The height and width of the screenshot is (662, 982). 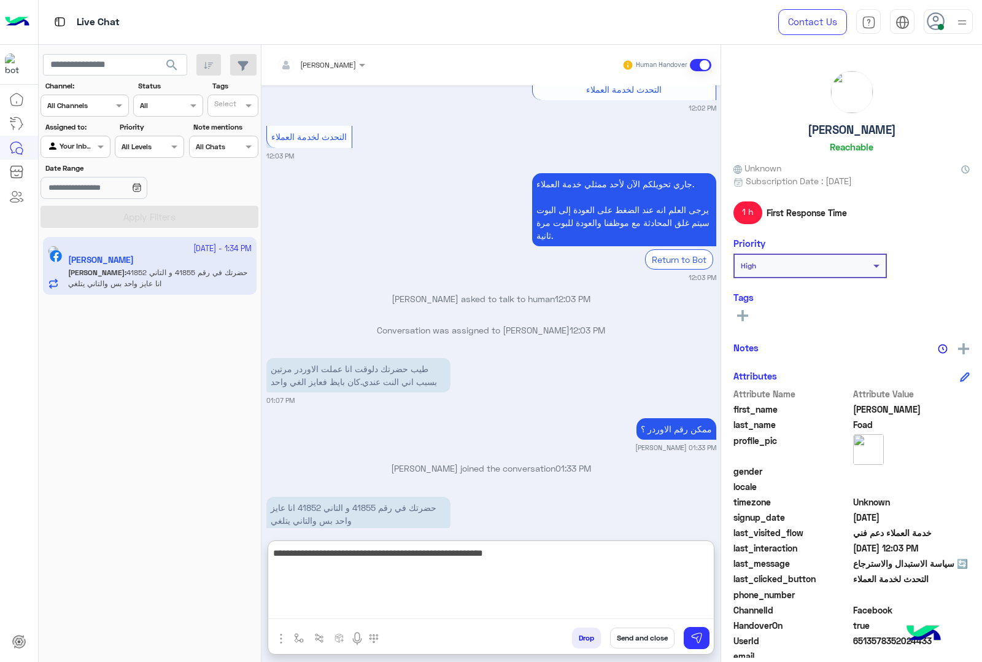 I want to click on p: 7/10/2025, 1:07 PM, so click(x=359, y=375).